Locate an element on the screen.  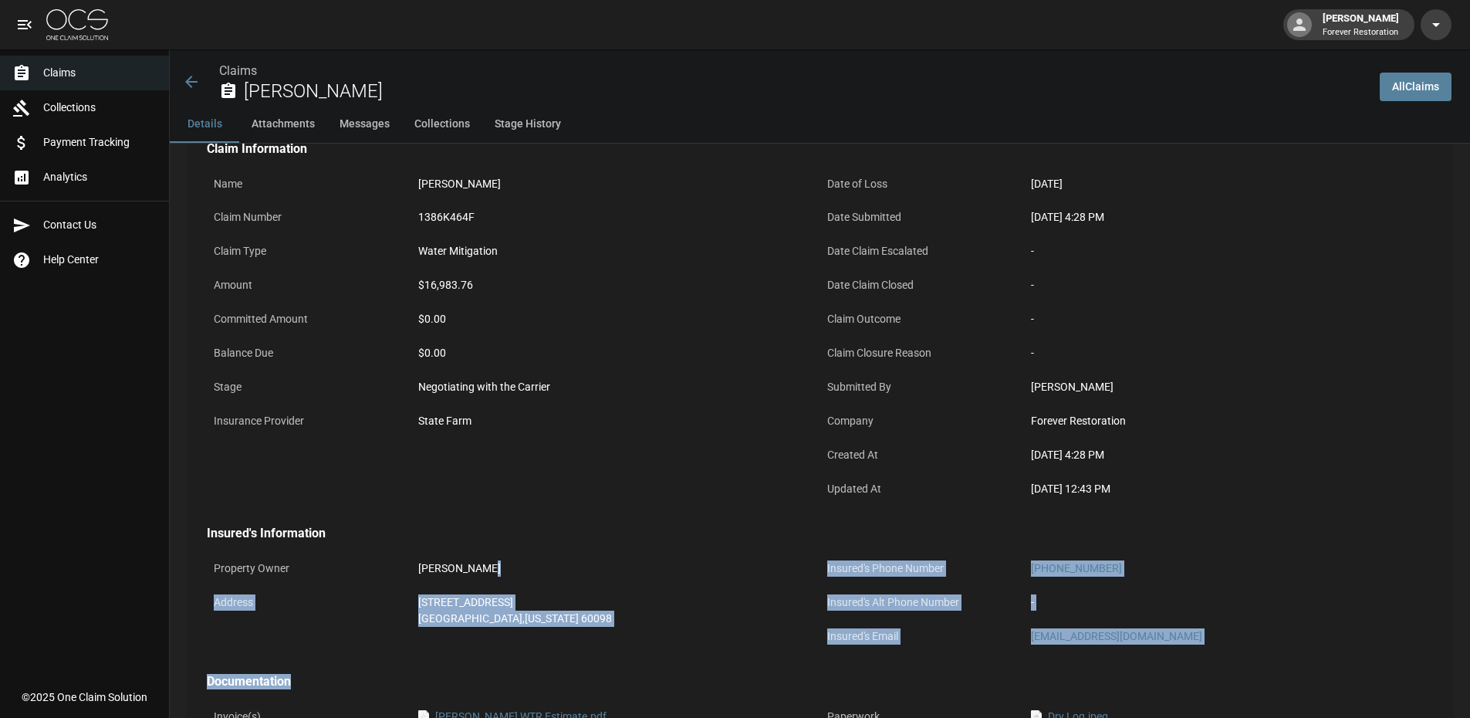
button: Stage History is located at coordinates (528, 124).